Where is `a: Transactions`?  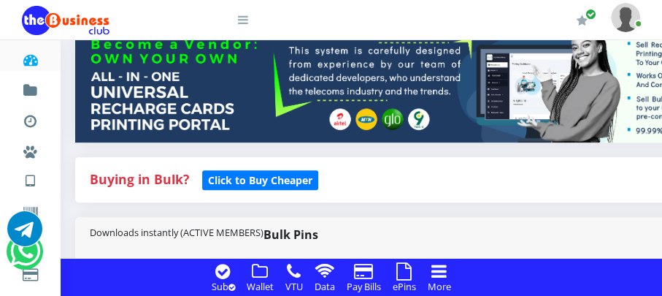
a: Transactions is located at coordinates (30, 118).